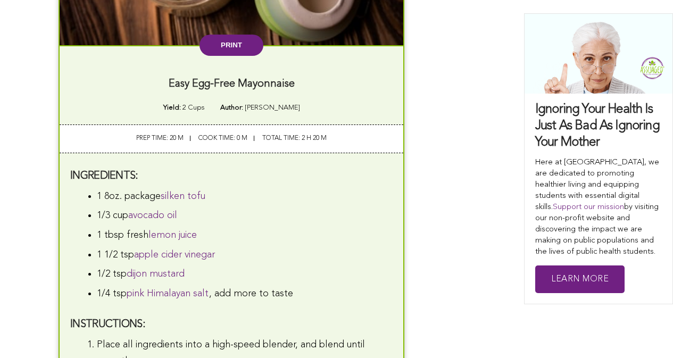  What do you see at coordinates (168, 294) in the screenshot?
I see `a: pink Himalayan salt` at bounding box center [168, 294].